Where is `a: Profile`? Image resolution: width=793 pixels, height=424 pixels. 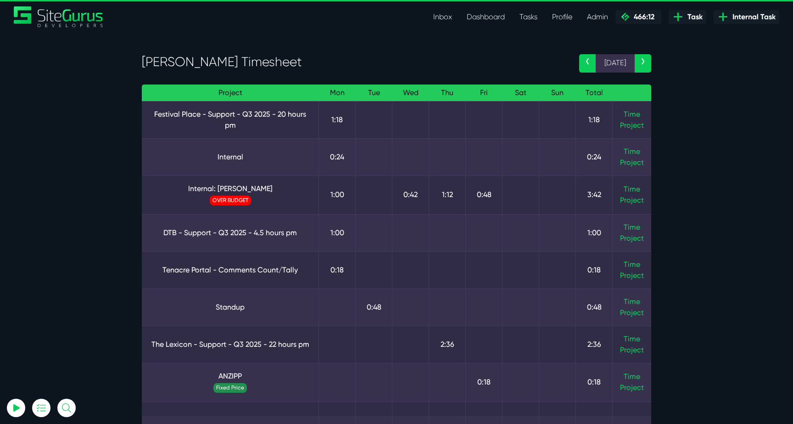 a: Profile is located at coordinates (562, 17).